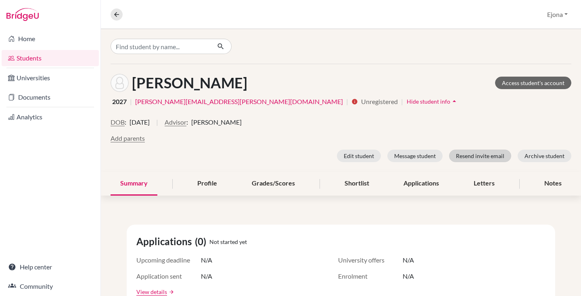 The height and width of the screenshot is (296, 581). What do you see at coordinates (134, 184) in the screenshot?
I see `div: Summary` at bounding box center [134, 184].